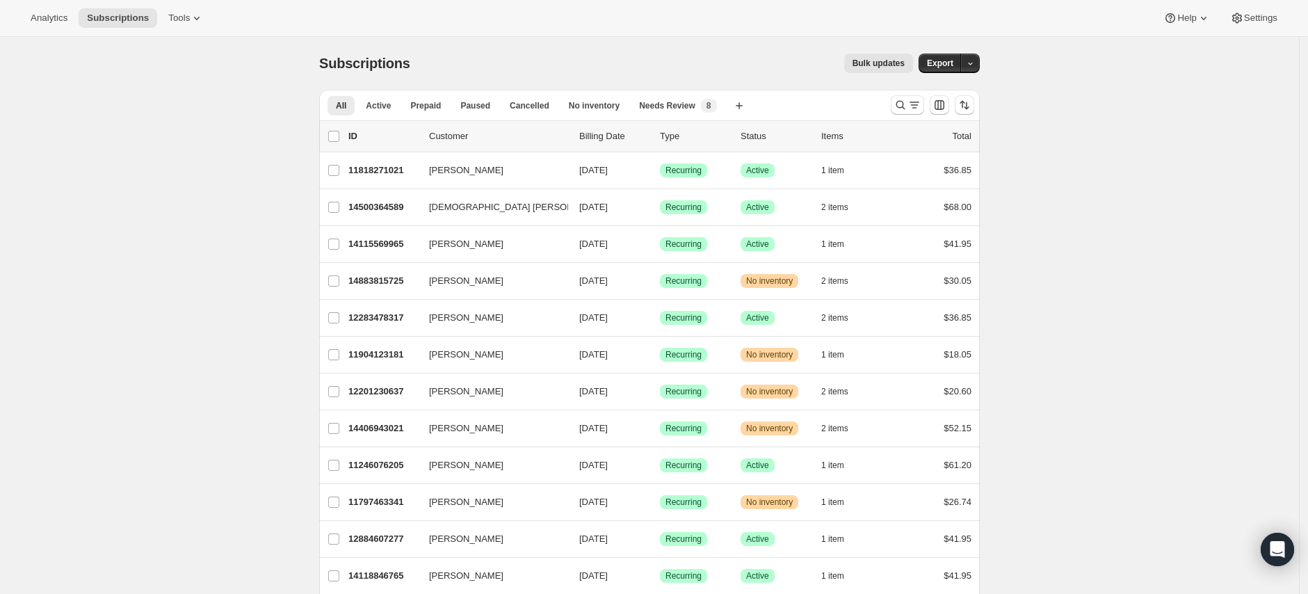 This screenshot has height=594, width=1308. Describe the element at coordinates (957, 427) in the screenshot. I see `span: $52.15` at that location.